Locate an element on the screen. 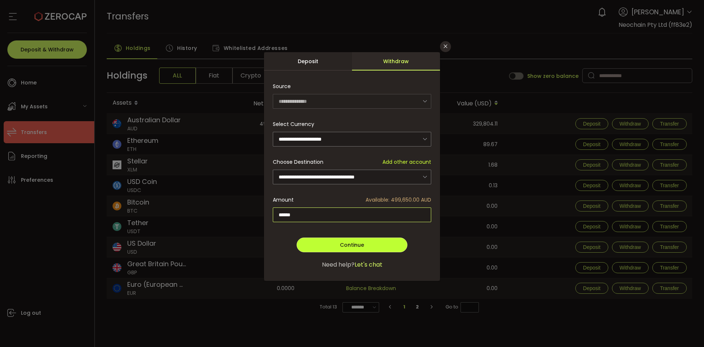  span: Continue is located at coordinates (352, 245).